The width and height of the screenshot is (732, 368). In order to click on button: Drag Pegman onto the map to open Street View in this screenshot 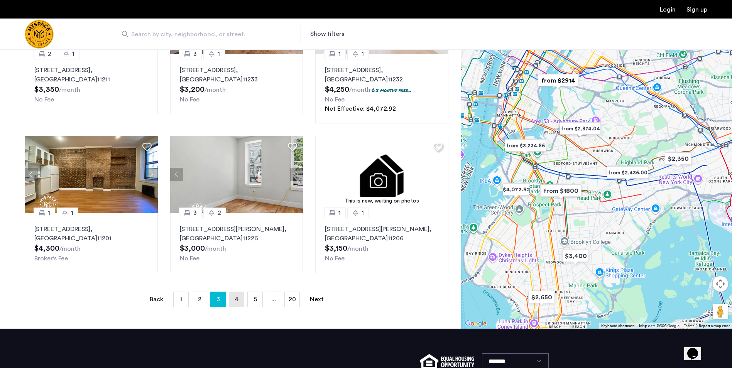, I will do `click(720, 312)`.